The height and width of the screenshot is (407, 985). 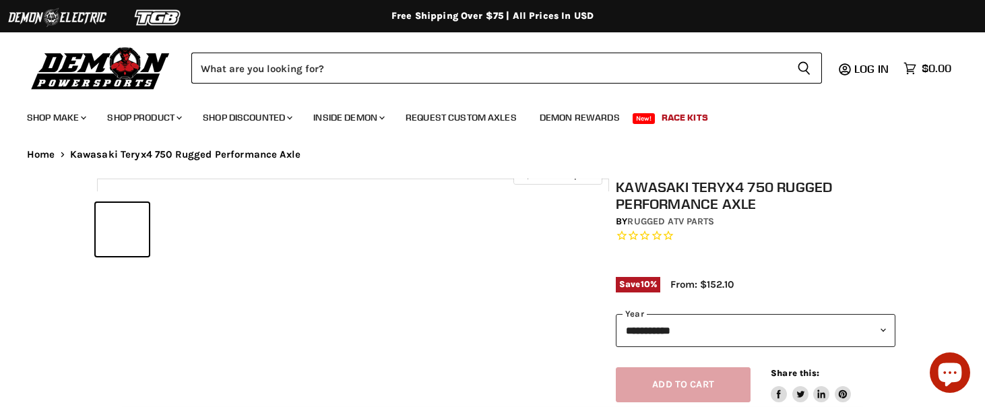 I want to click on img: Demon Powersports, so click(x=100, y=67).